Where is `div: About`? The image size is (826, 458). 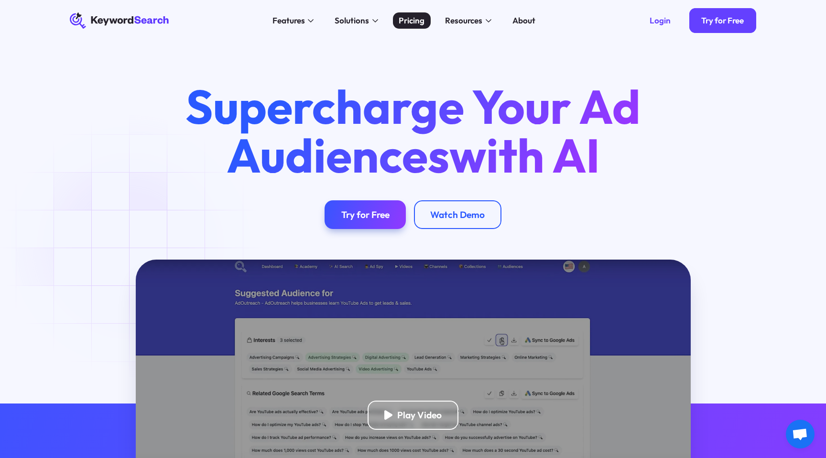 div: About is located at coordinates (524, 21).